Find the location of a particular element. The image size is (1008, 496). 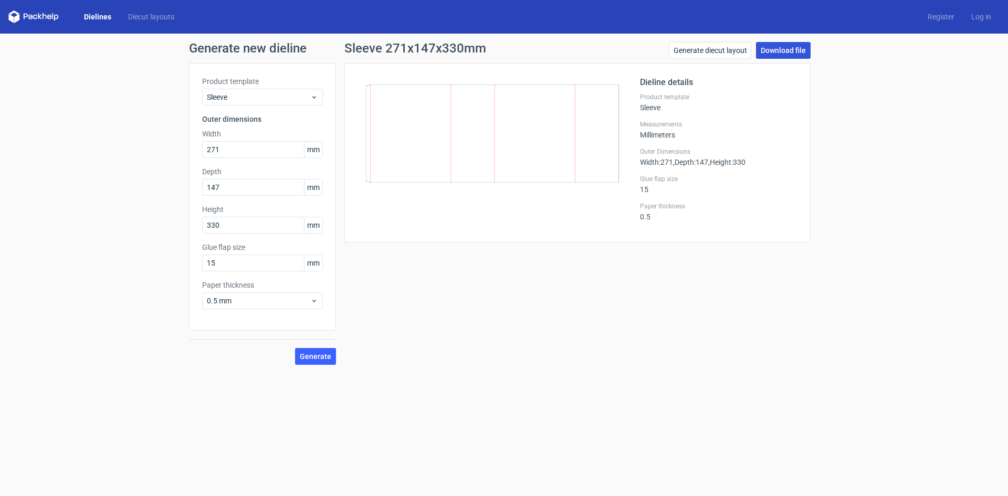

label: Height is located at coordinates (262, 209).